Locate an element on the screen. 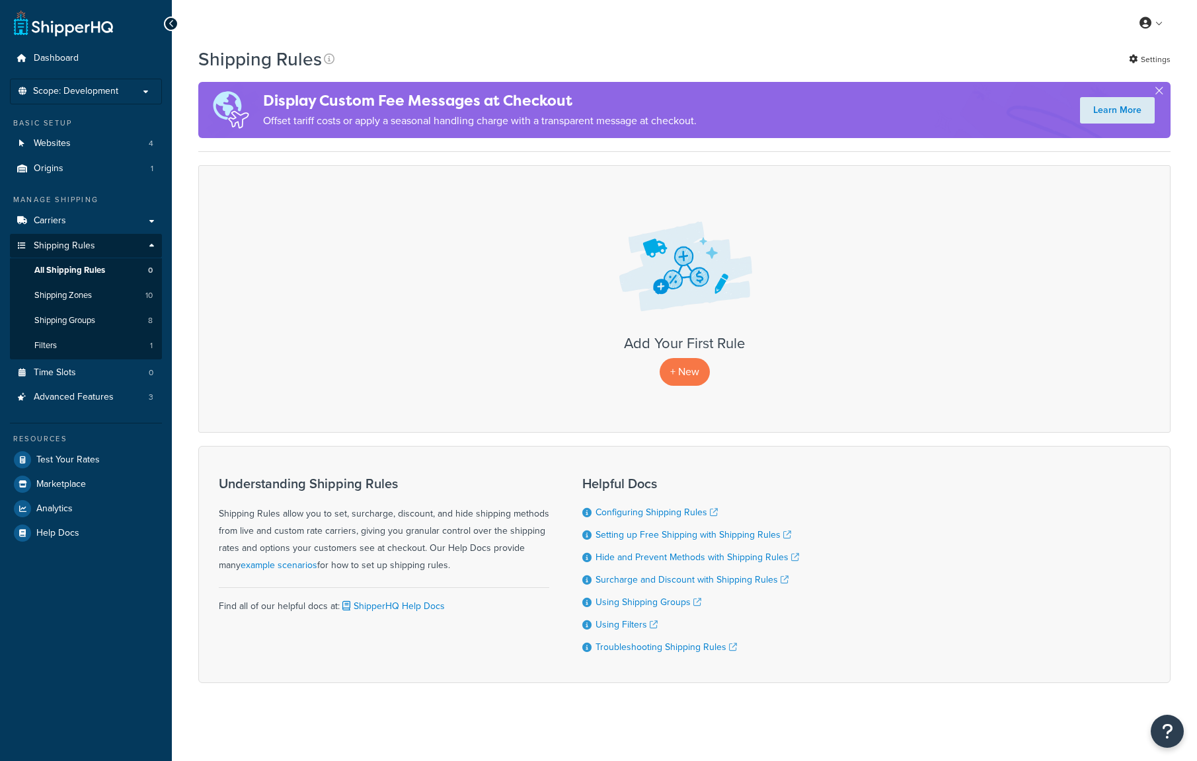  span: Analytics is located at coordinates (54, 509).